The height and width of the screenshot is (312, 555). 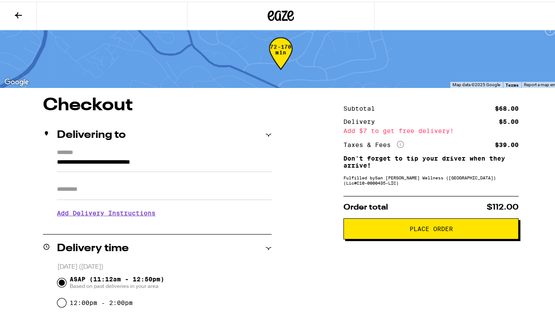 I want to click on div: Taxes & Fees, so click(x=374, y=143).